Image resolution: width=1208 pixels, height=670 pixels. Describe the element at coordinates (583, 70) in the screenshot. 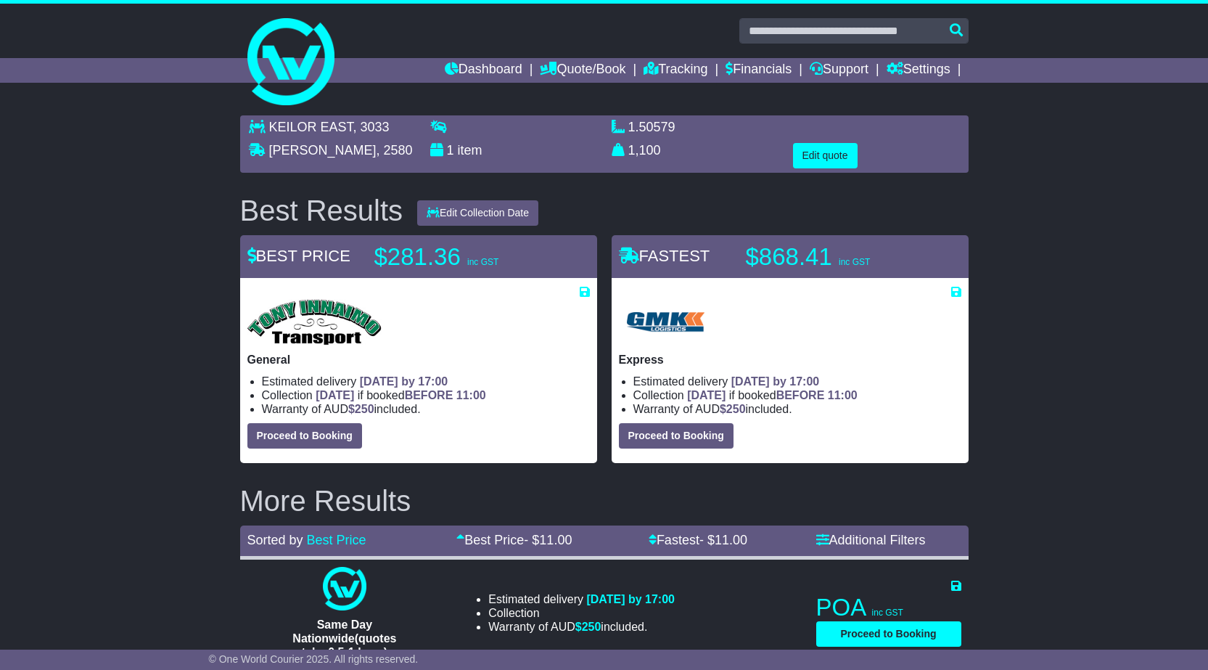

I see `a: Quote/Book` at that location.